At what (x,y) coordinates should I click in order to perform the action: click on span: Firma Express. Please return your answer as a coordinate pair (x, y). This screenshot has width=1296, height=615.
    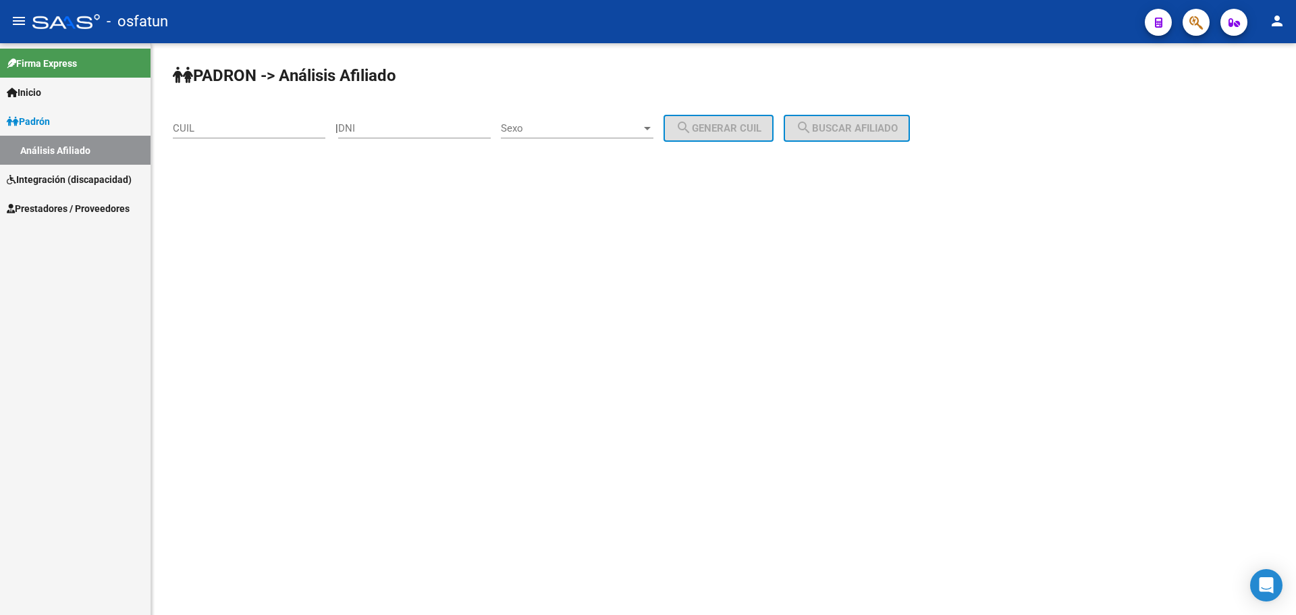
    Looking at the image, I should click on (42, 63).